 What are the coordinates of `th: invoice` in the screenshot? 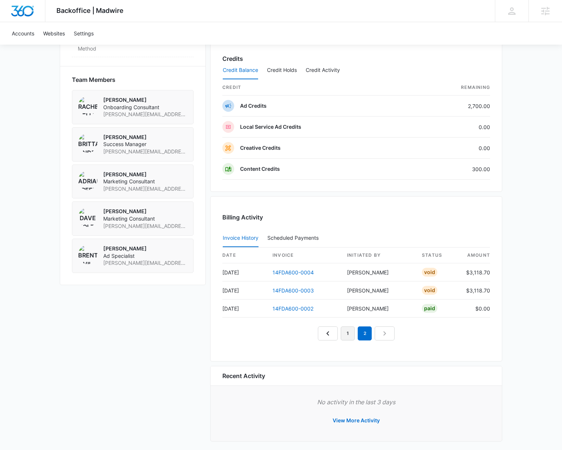 It's located at (304, 255).